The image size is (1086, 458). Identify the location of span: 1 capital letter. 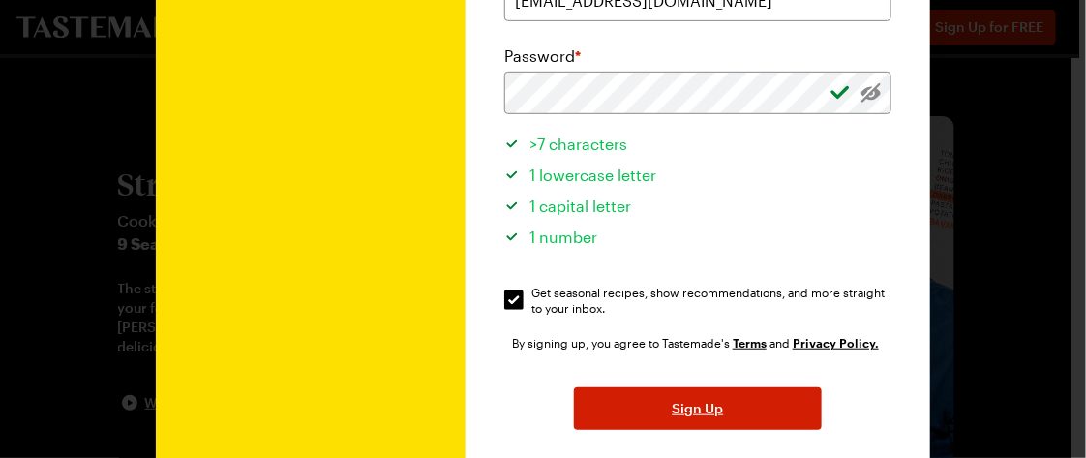
(580, 205).